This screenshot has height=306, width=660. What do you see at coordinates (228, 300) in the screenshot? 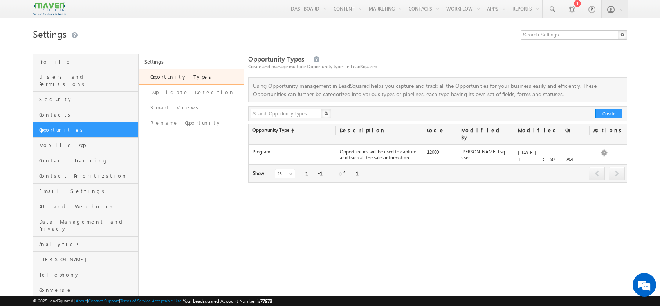
I see `span: Your Leadsquared Account Number is` at bounding box center [228, 300].